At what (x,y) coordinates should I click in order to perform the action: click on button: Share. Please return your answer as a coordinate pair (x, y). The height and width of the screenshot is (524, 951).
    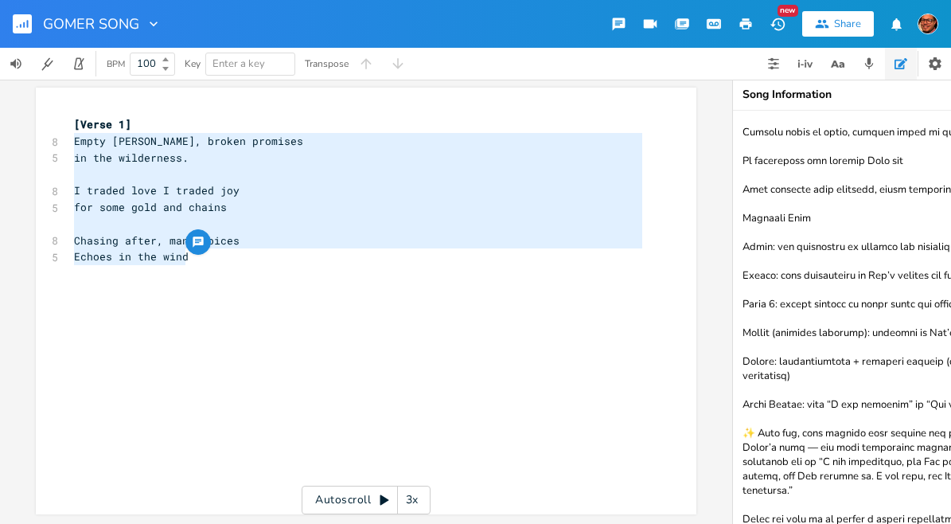
    Looking at the image, I should click on (838, 24).